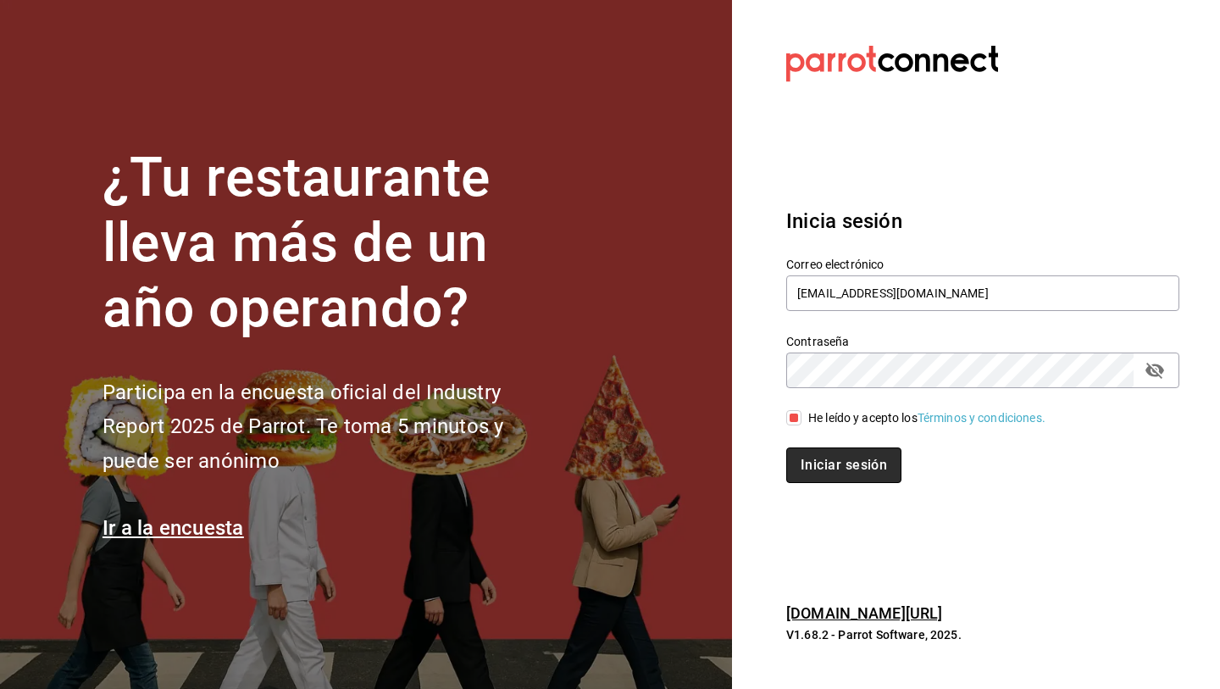 The image size is (1220, 689). What do you see at coordinates (1155, 370) in the screenshot?
I see `button: passwordField` at bounding box center [1155, 370].